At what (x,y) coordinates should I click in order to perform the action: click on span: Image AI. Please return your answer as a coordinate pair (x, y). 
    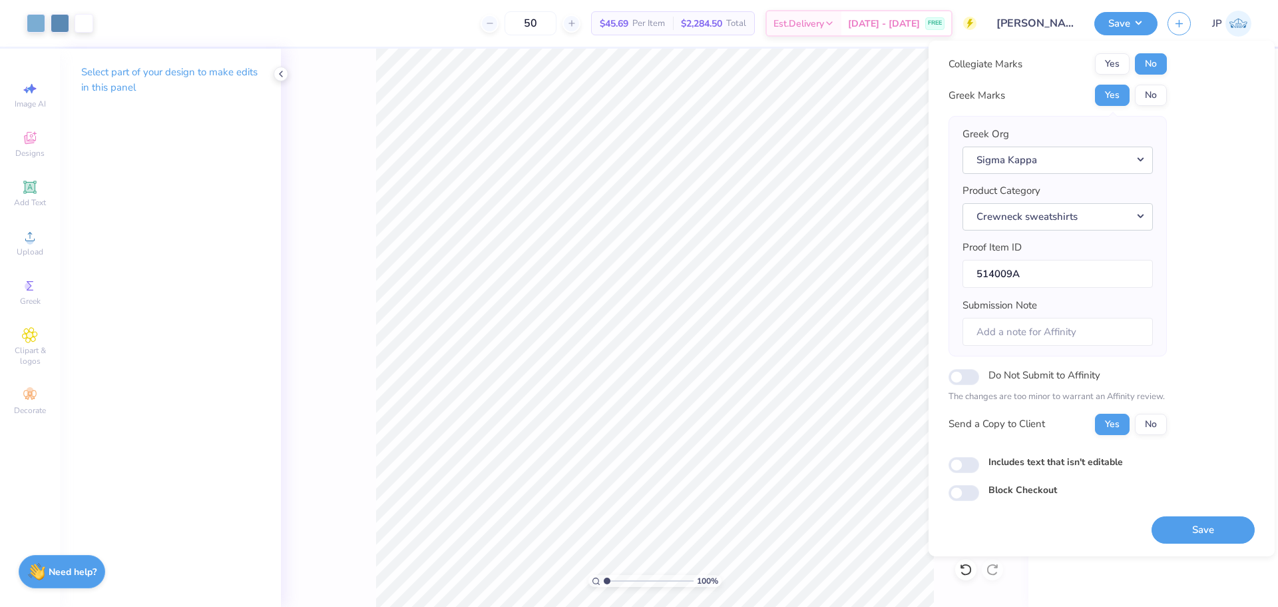
    Looking at the image, I should click on (30, 104).